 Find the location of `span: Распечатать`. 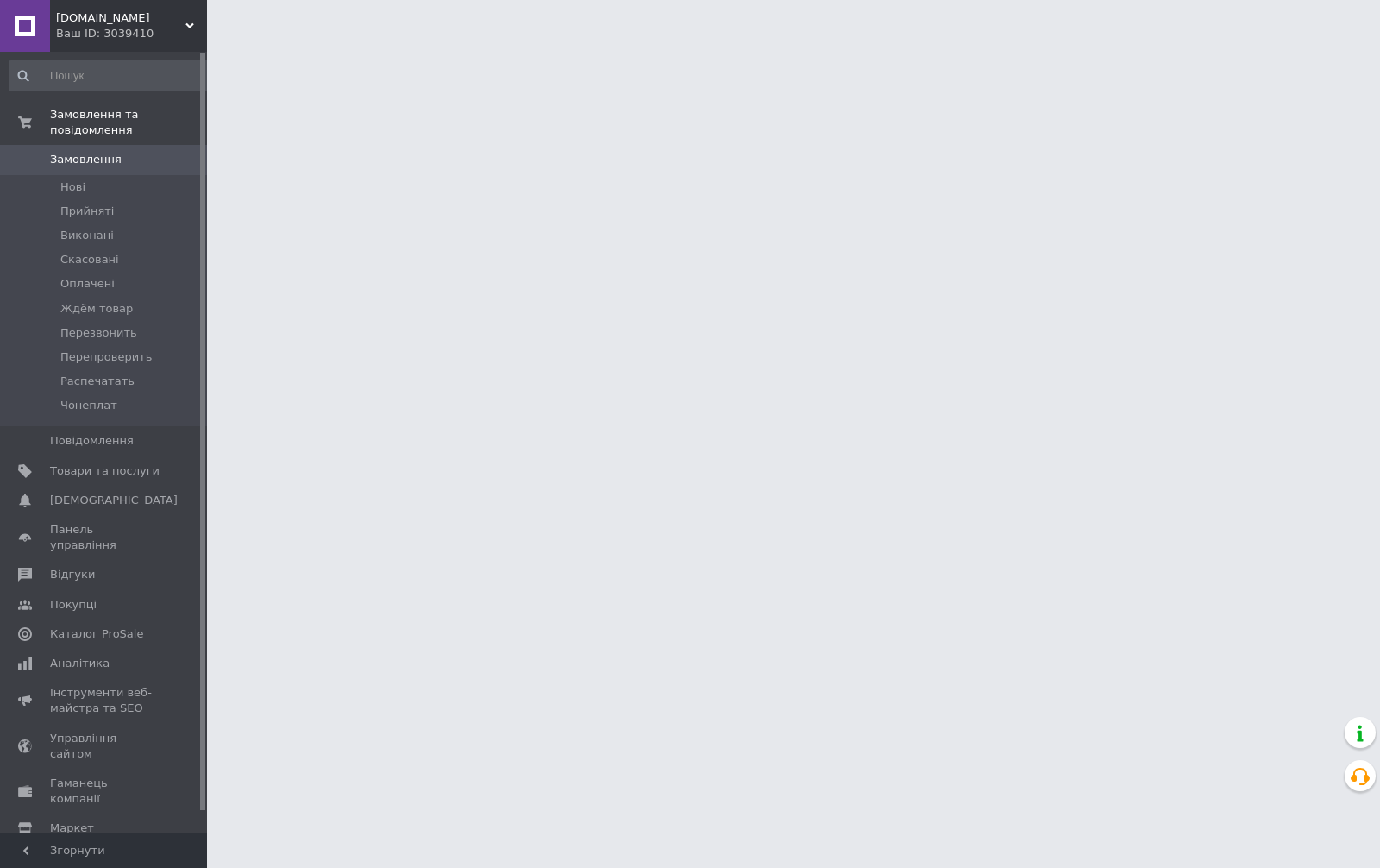

span: Распечатать is located at coordinates (98, 381).